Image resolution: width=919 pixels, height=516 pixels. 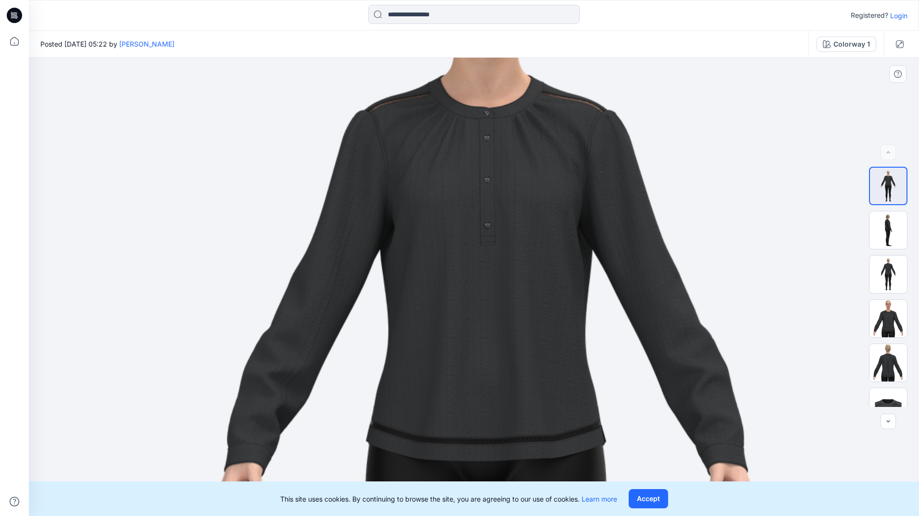 I want to click on p: This site uses cookies. By continuing to browse the site, you are agreeing to our use of cookies., so click(x=449, y=499).